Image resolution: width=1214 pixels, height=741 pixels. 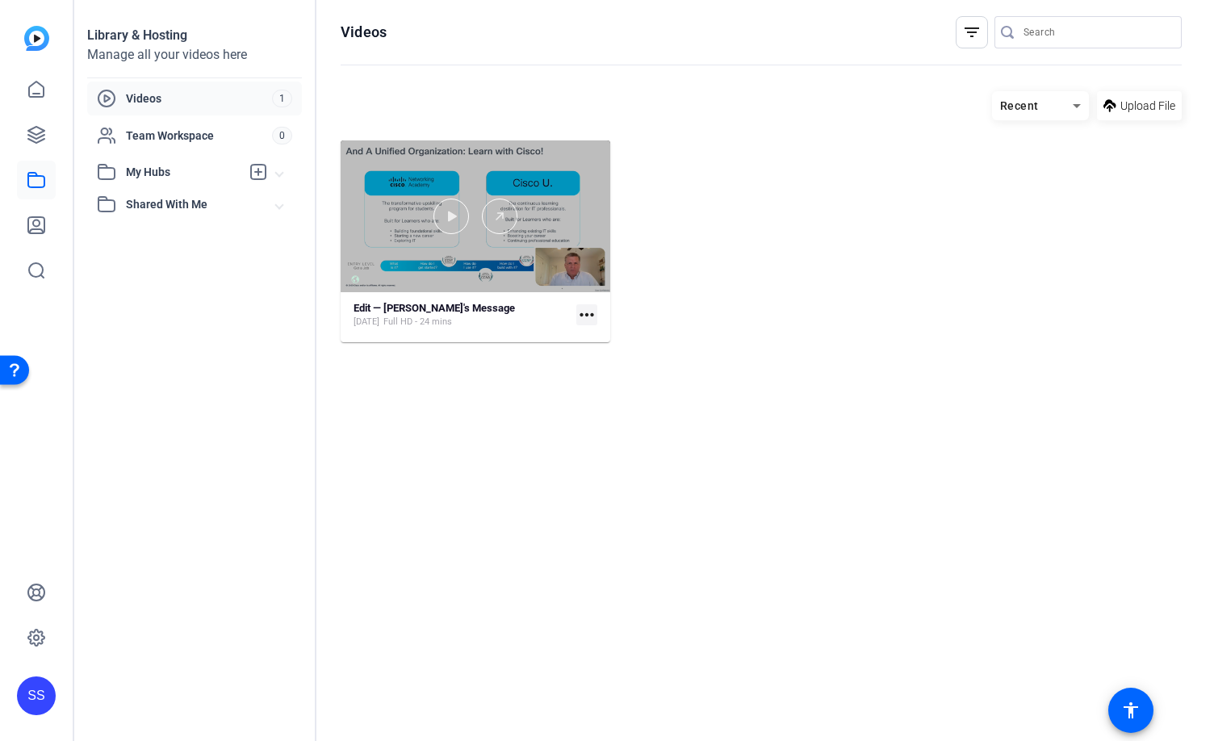 What do you see at coordinates (194, 55) in the screenshot?
I see `div: Manage all your videos here` at bounding box center [194, 55].